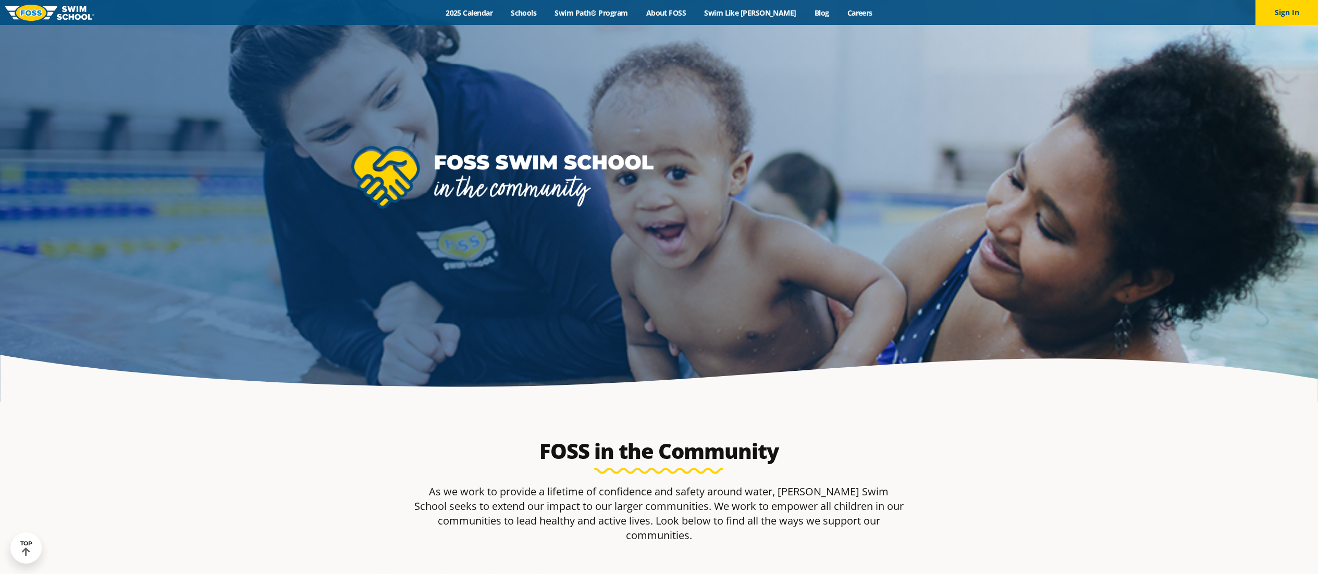 This screenshot has width=1318, height=574. What do you see at coordinates (859, 13) in the screenshot?
I see `a: Careers` at bounding box center [859, 13].